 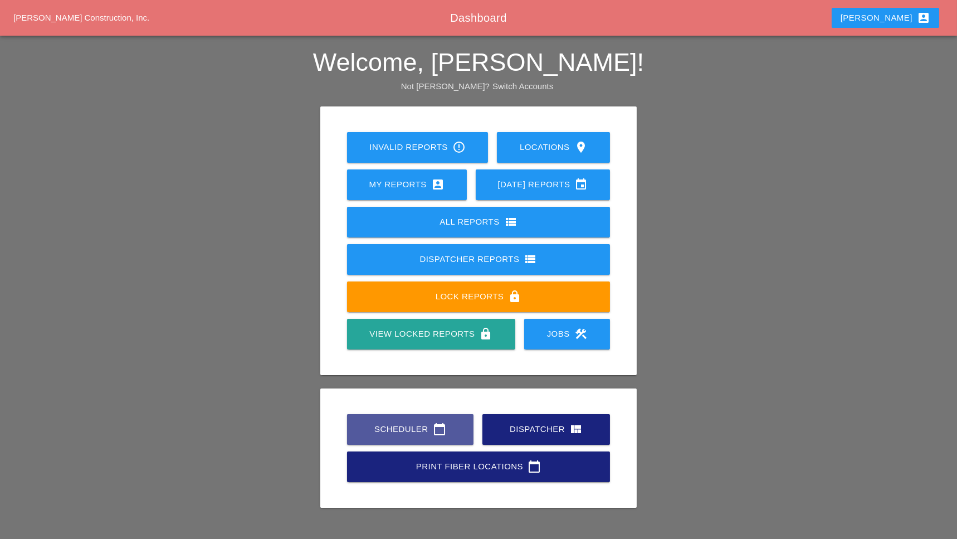 I want to click on a: Jobs, so click(x=567, y=334).